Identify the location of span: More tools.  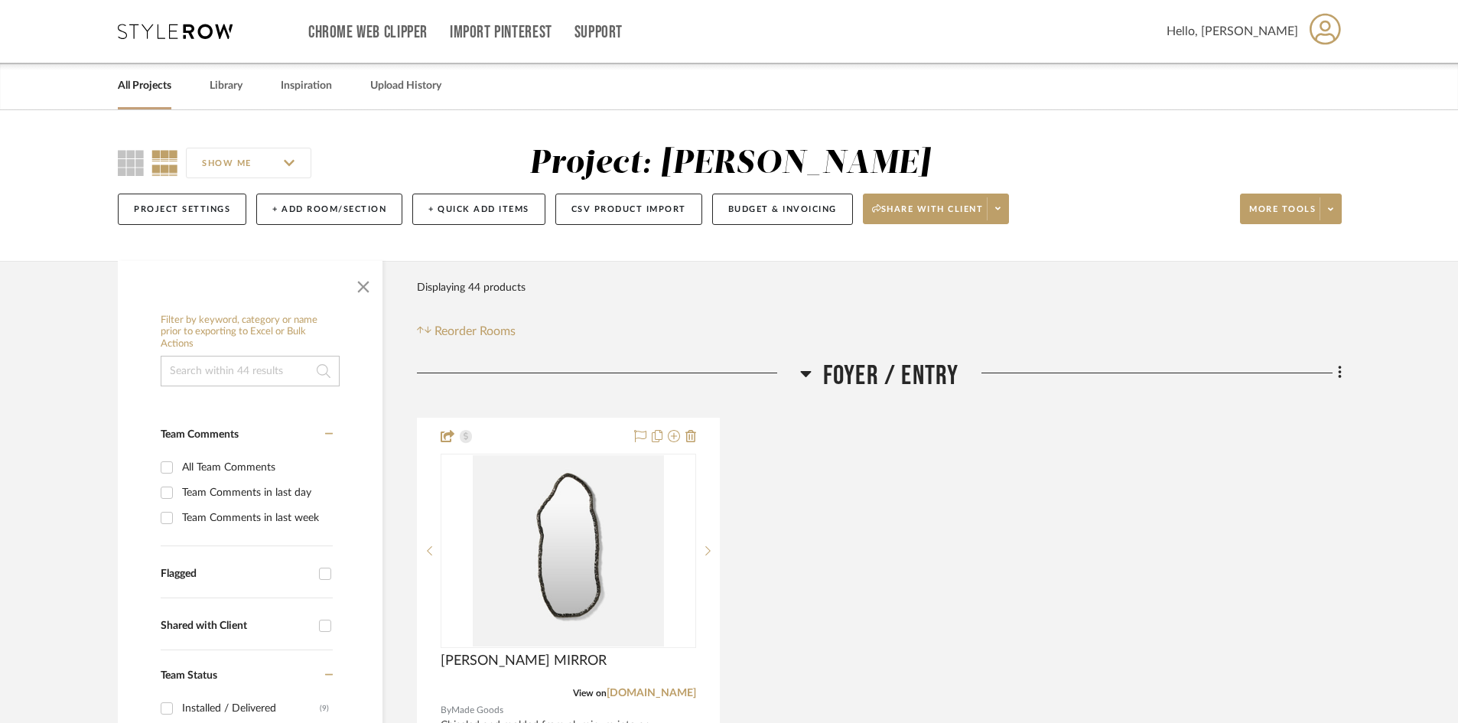
(1282, 215).